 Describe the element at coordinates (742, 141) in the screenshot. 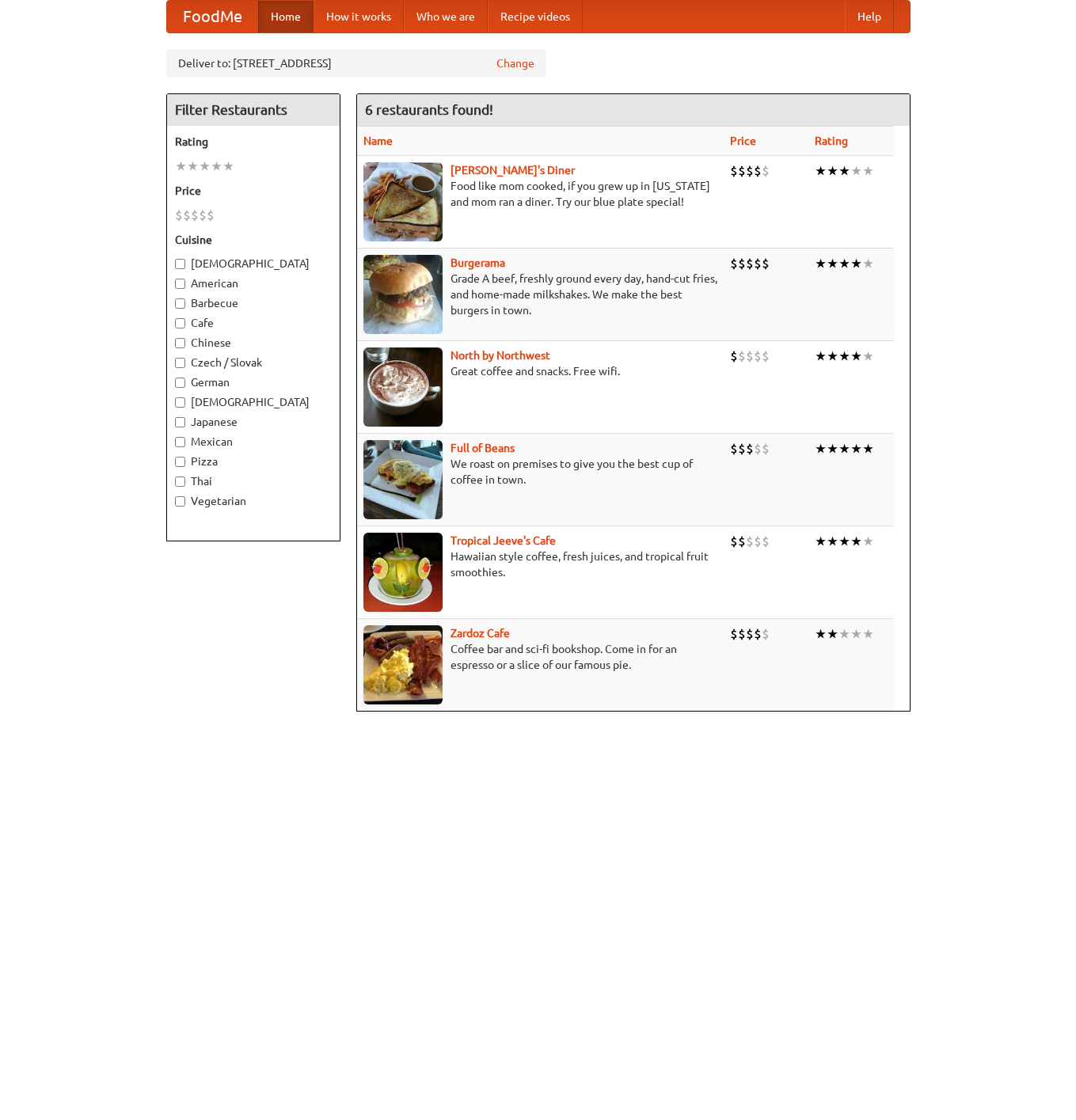

I see `a: Price` at that location.